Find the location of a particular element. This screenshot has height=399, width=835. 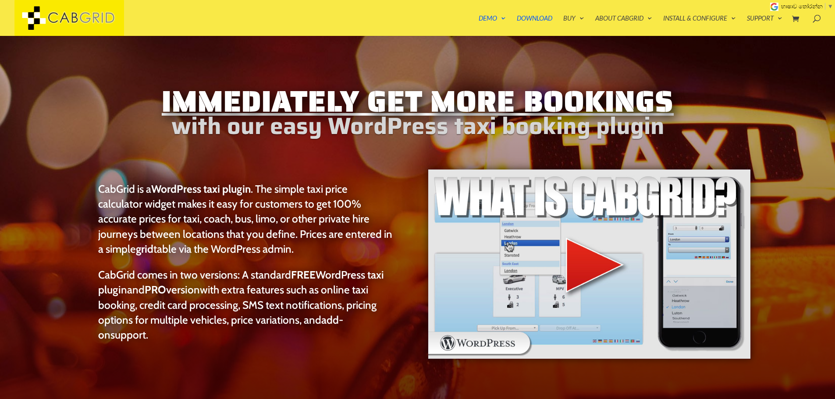

p: CabGrid is a . The simple taxi price calculator widget makes it easy for customers to get 100% ac... is located at coordinates (246, 224).